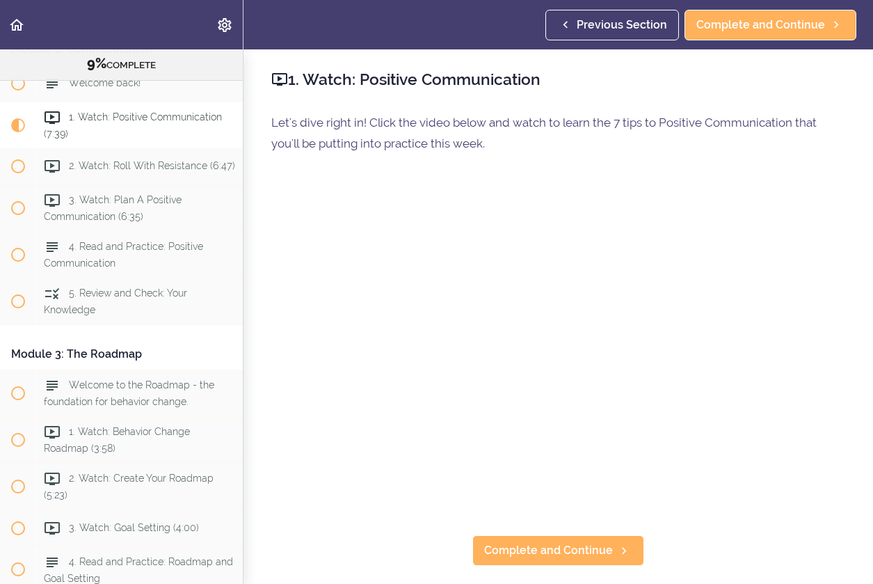 The width and height of the screenshot is (873, 584). Describe the element at coordinates (225, 25) in the screenshot. I see `svg: Settings Menu` at that location.